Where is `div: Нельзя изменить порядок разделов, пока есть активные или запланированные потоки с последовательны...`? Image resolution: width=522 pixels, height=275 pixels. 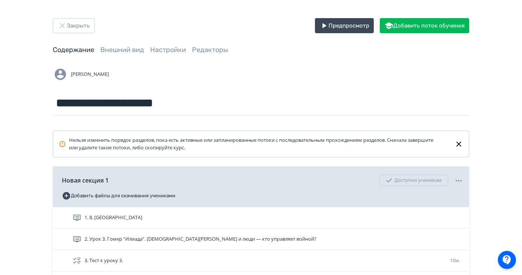
div: Нельзя изменить порядок разделов, пока есть активные или запланированные потоки с последовательны... is located at coordinates (250, 144).